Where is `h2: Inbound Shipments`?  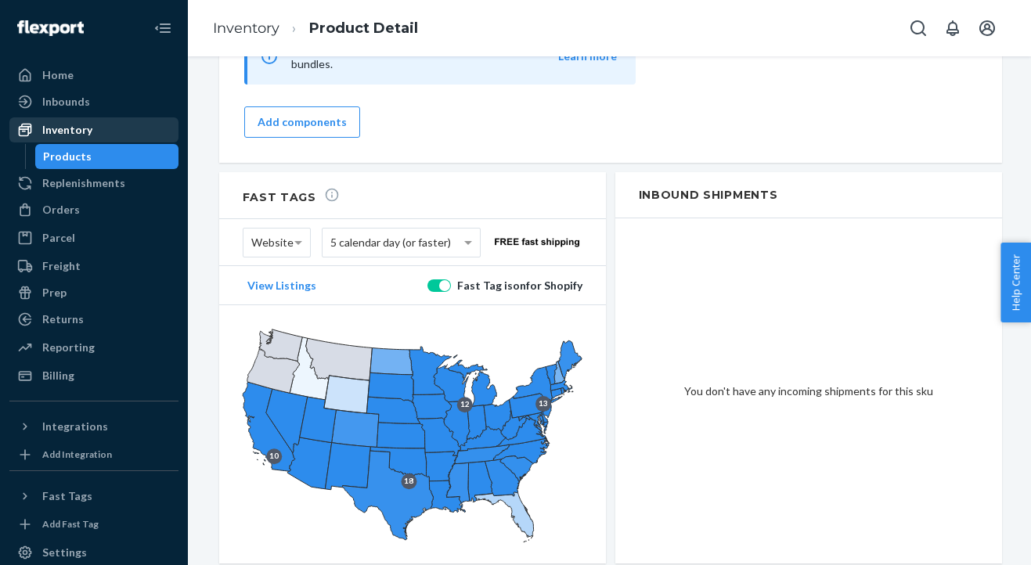
h2: Inbound Shipments is located at coordinates (808, 195).